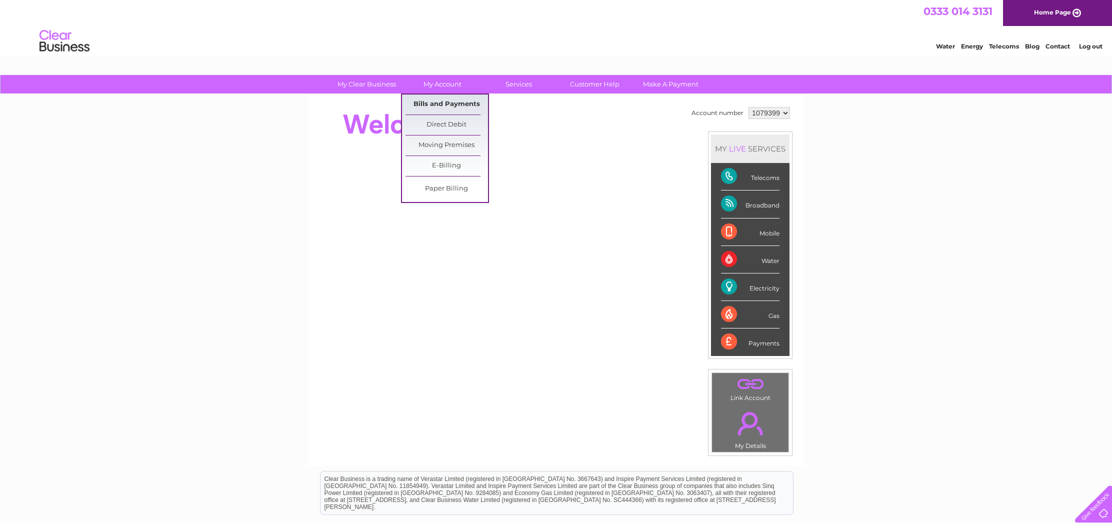  What do you see at coordinates (750, 342) in the screenshot?
I see `div: Payments` at bounding box center [750, 342].